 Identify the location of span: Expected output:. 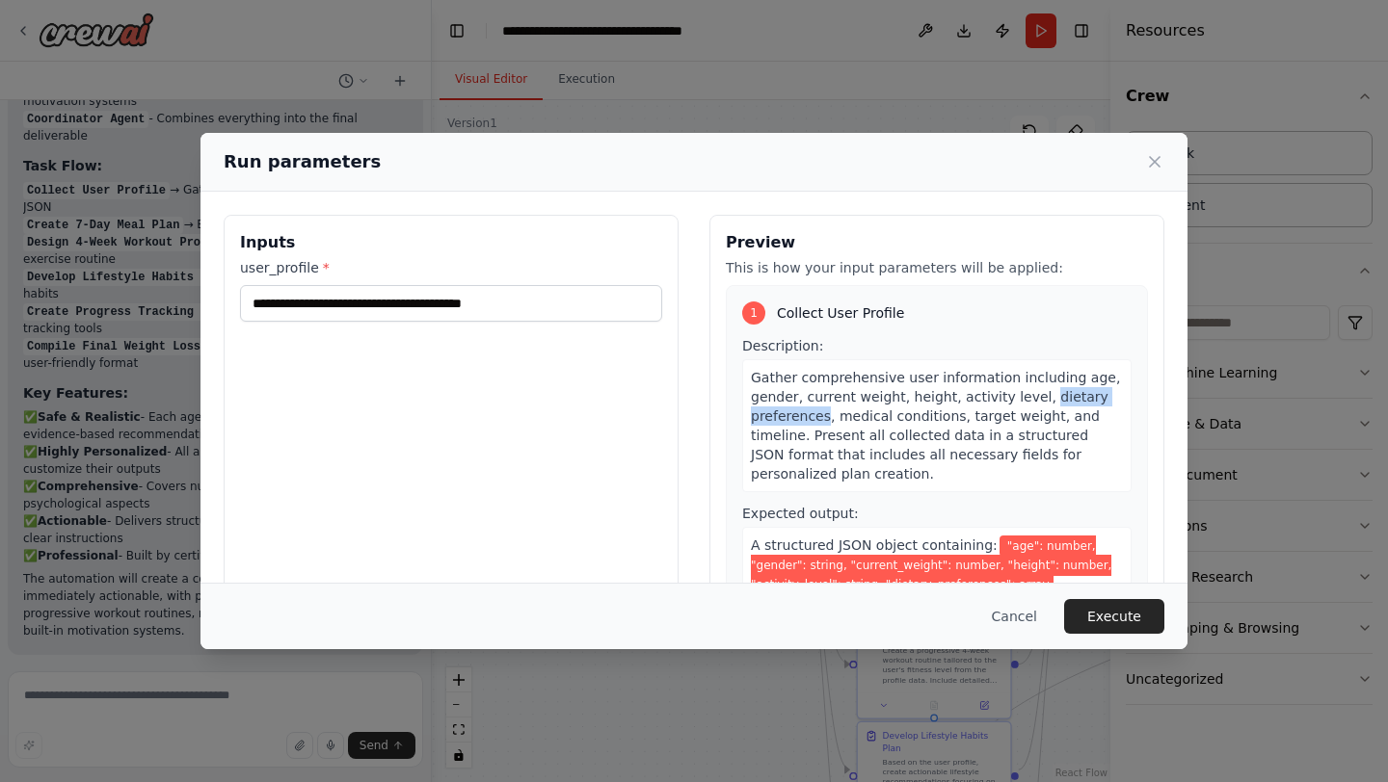
(800, 514).